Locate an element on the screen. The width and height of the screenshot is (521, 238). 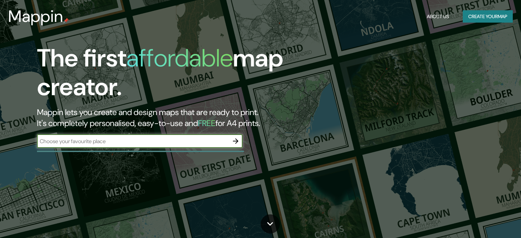
img: mappin-pin is located at coordinates (66, 21).